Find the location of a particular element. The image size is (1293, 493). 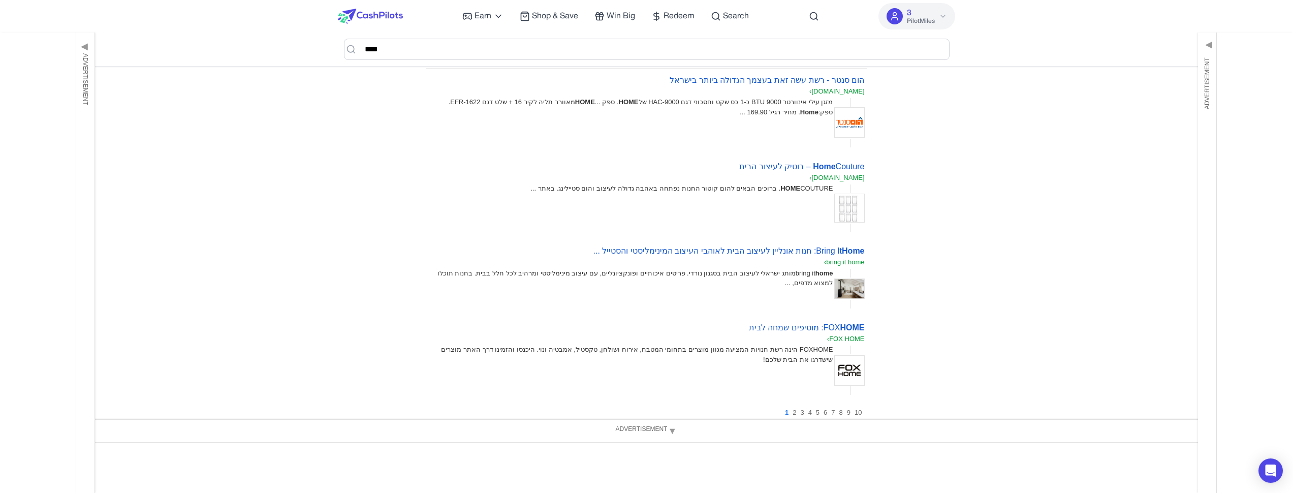

div: דף 3 is located at coordinates (802, 412).